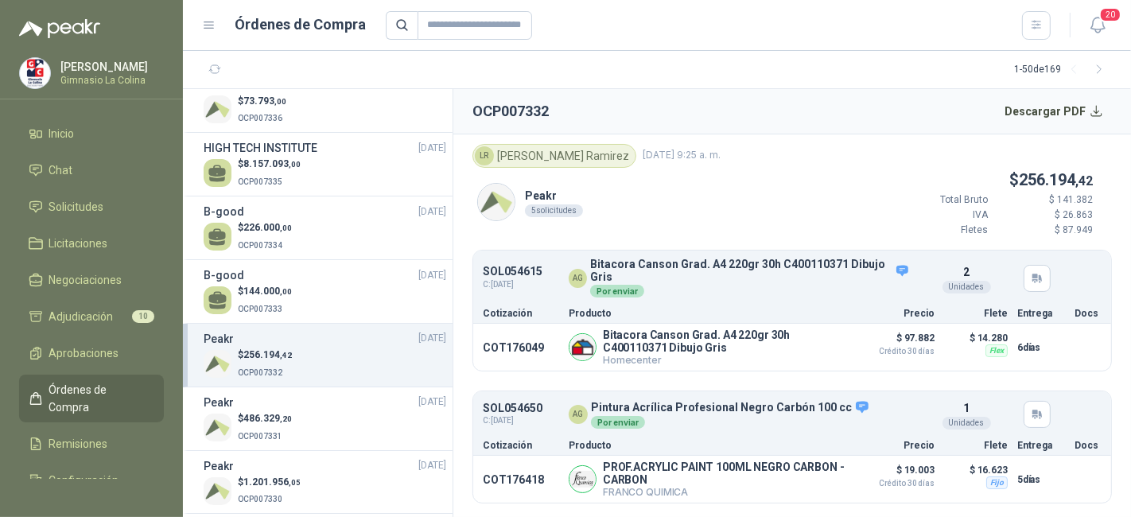  I want to click on a: Inicio, so click(91, 134).